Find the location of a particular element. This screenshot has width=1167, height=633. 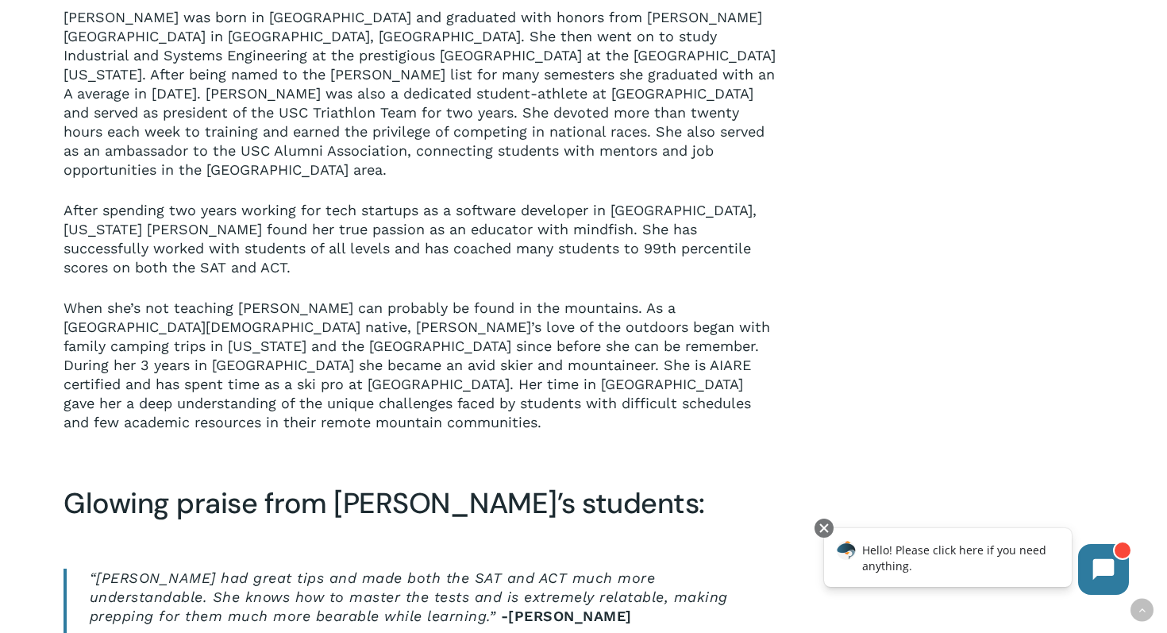

img: Avatar is located at coordinates (39, 35).